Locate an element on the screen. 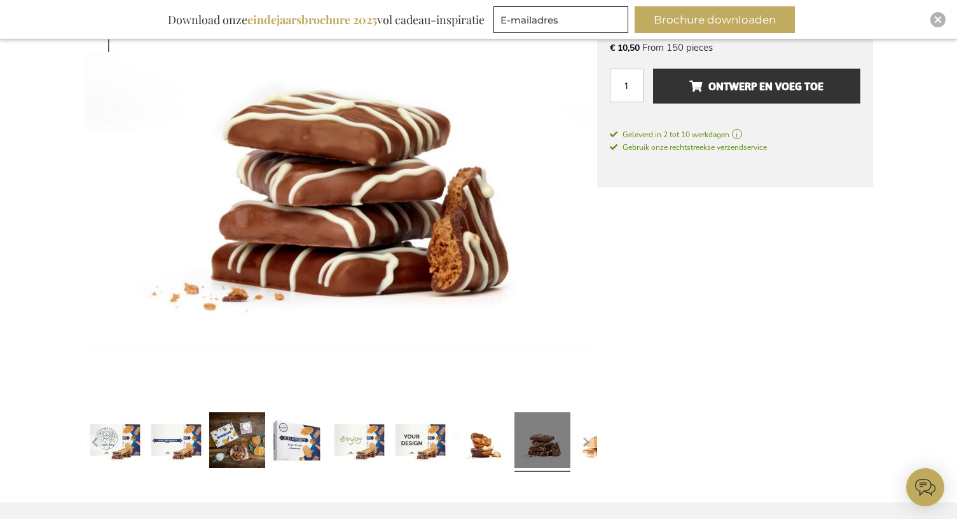 Image resolution: width=957 pixels, height=519 pixels. div: Download onze vol cadeau-inspiratie is located at coordinates (326, 20).